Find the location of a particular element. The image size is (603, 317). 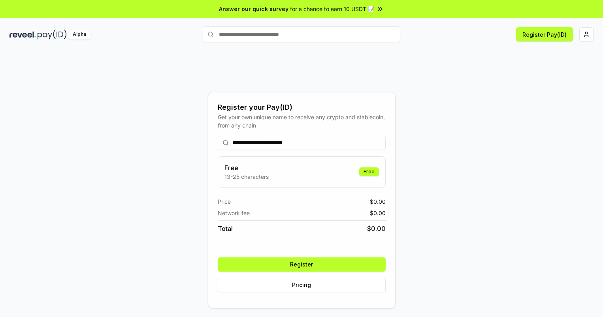

button: Register Pay(ID) is located at coordinates (544, 34).